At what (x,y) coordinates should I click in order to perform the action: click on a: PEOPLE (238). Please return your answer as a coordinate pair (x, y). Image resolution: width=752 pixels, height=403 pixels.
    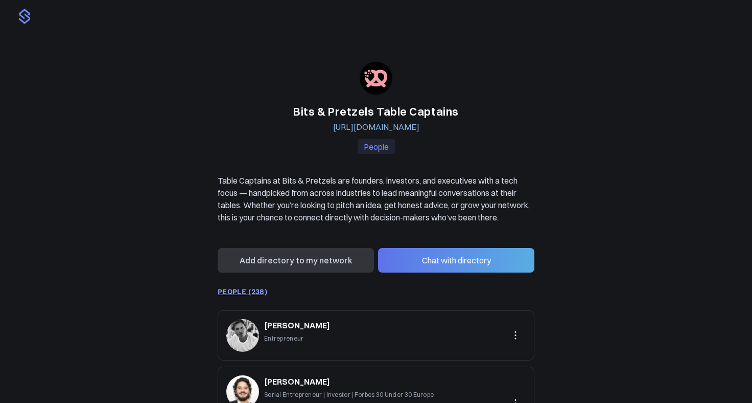
    Looking at the image, I should click on (242, 291).